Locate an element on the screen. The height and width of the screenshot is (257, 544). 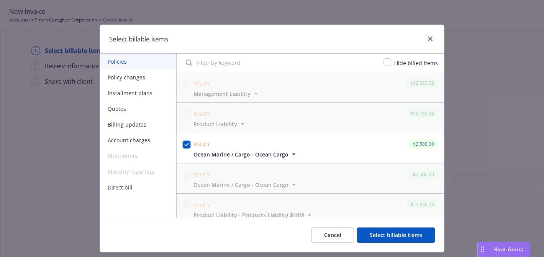
input: Filter by keyword is located at coordinates (280, 62).